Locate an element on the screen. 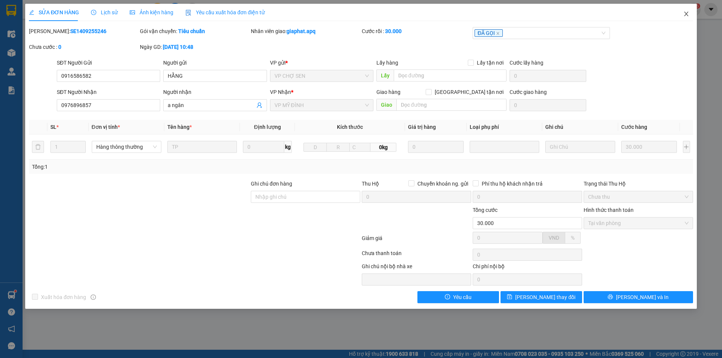 The height and width of the screenshot is (358, 722). div: Ghi chú nội bộ nhà xe is located at coordinates (416, 268).